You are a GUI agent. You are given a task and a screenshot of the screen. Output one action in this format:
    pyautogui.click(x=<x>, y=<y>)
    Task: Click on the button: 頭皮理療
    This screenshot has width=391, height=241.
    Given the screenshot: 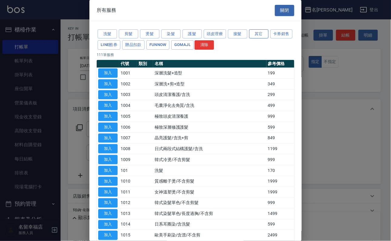 What is the action you would take?
    pyautogui.click(x=215, y=34)
    